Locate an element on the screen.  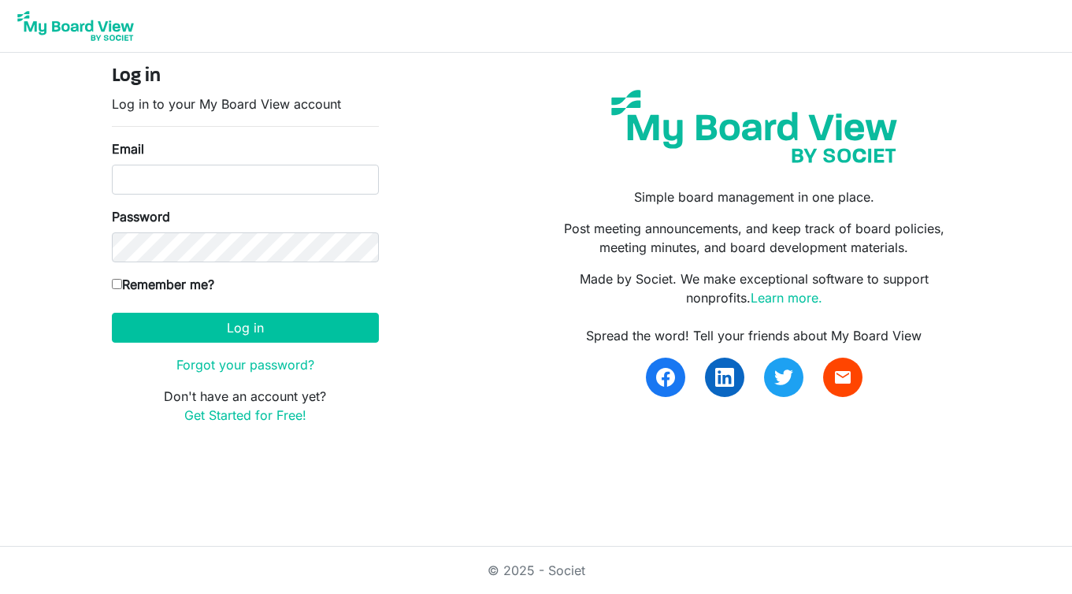
div: Spread the word! Tell your friends about My Board View is located at coordinates (754, 335).